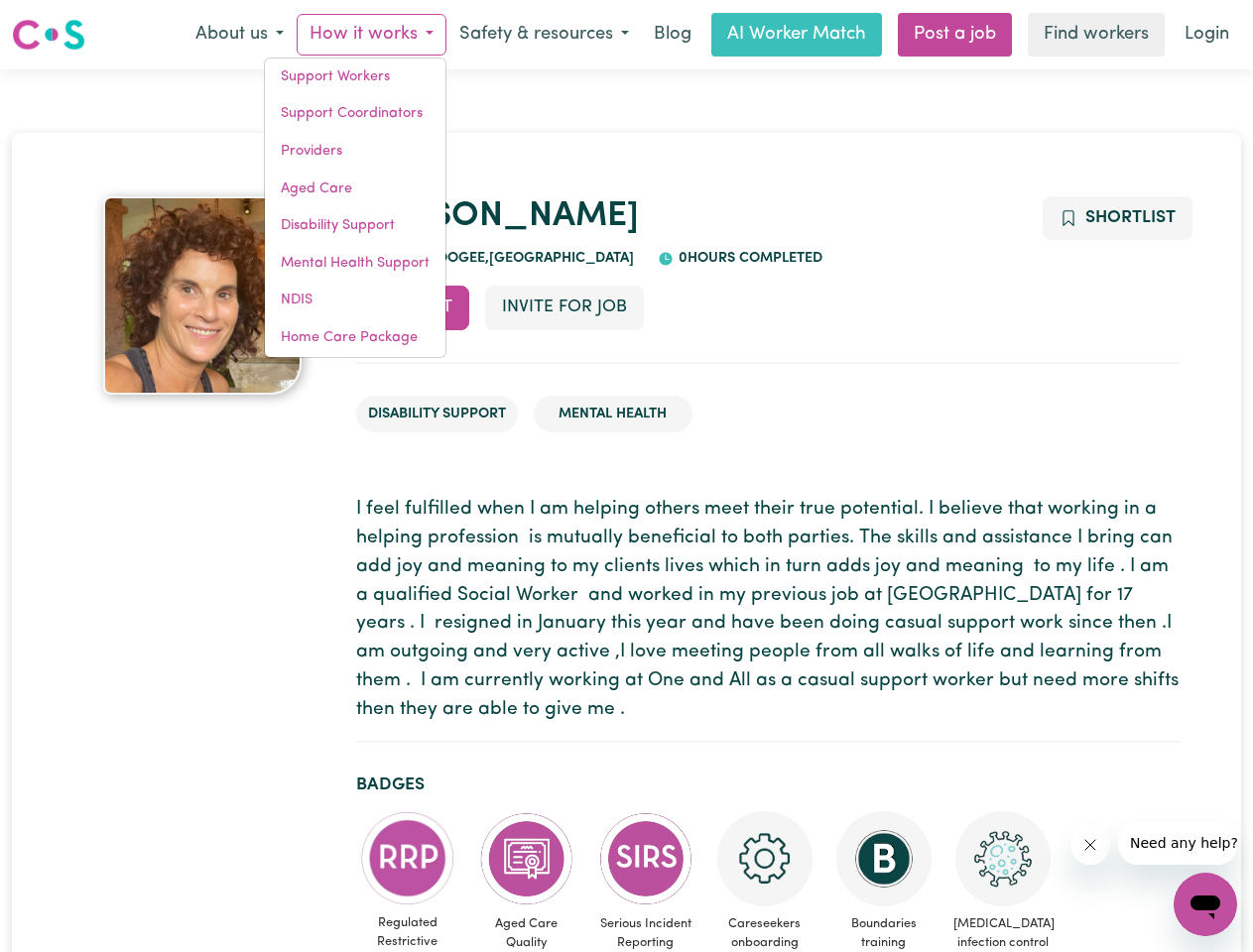  I want to click on a: Home Care Package, so click(355, 338).